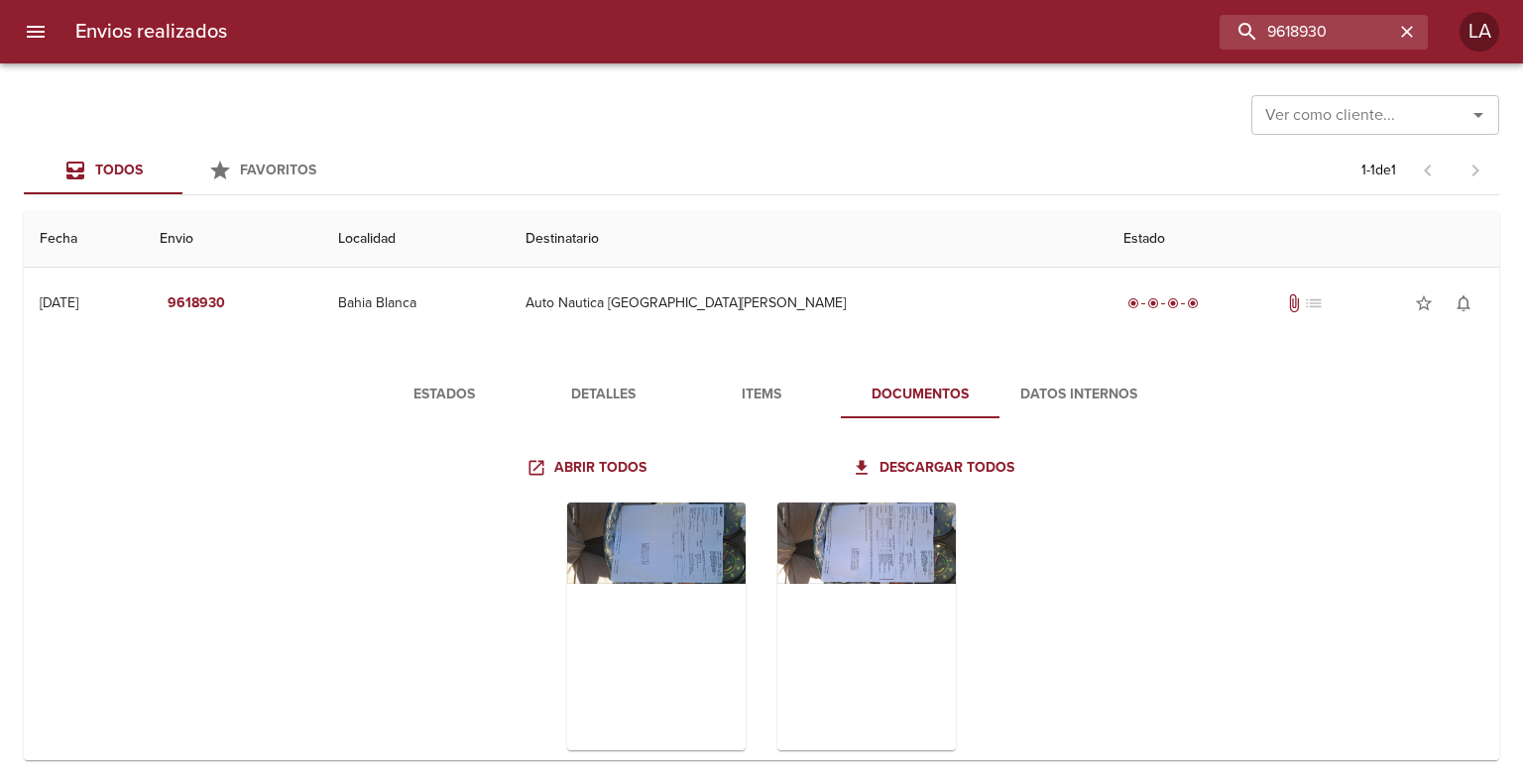 Image resolution: width=1523 pixels, height=784 pixels. Describe the element at coordinates (1294, 304) in the screenshot. I see `span: Tiene documentos adjuntos` at that location.